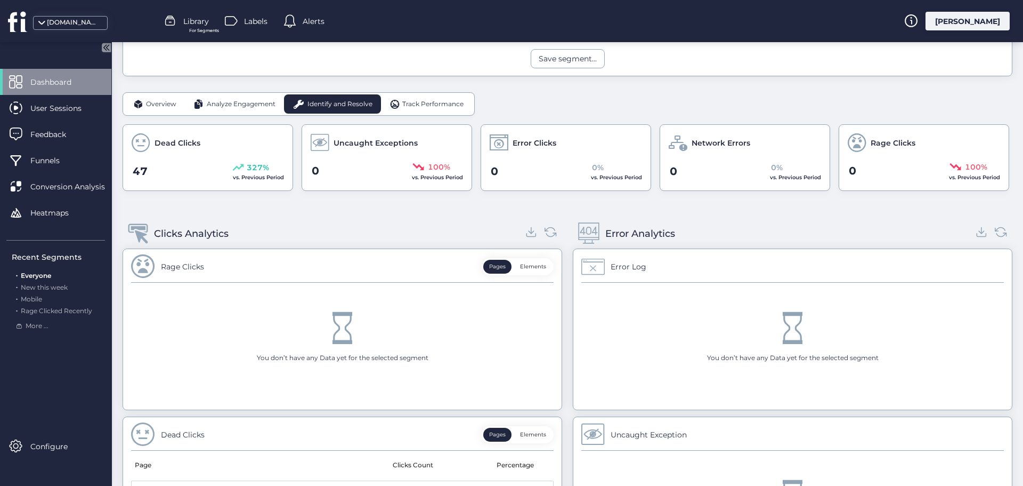 This screenshot has height=486, width=1023. Describe the element at coordinates (535, 143) in the screenshot. I see `span: Error Clicks` at that location.